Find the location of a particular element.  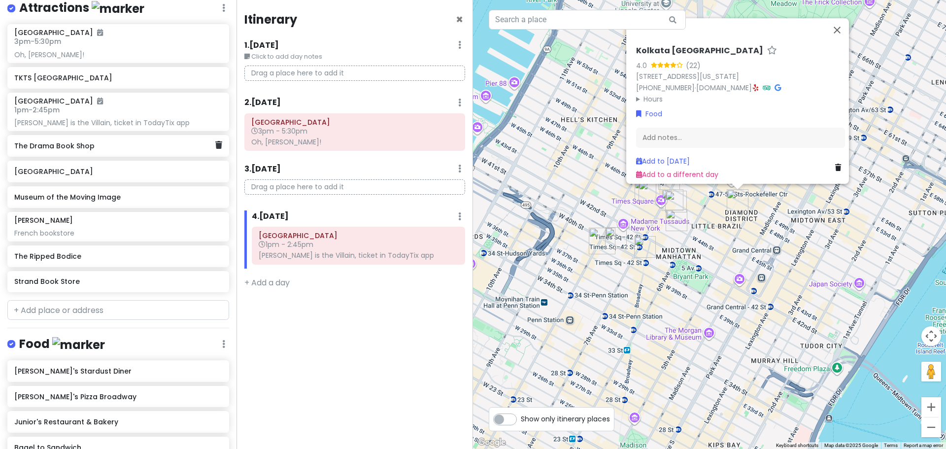

span: Map data ©2025 Google is located at coordinates (851, 445).